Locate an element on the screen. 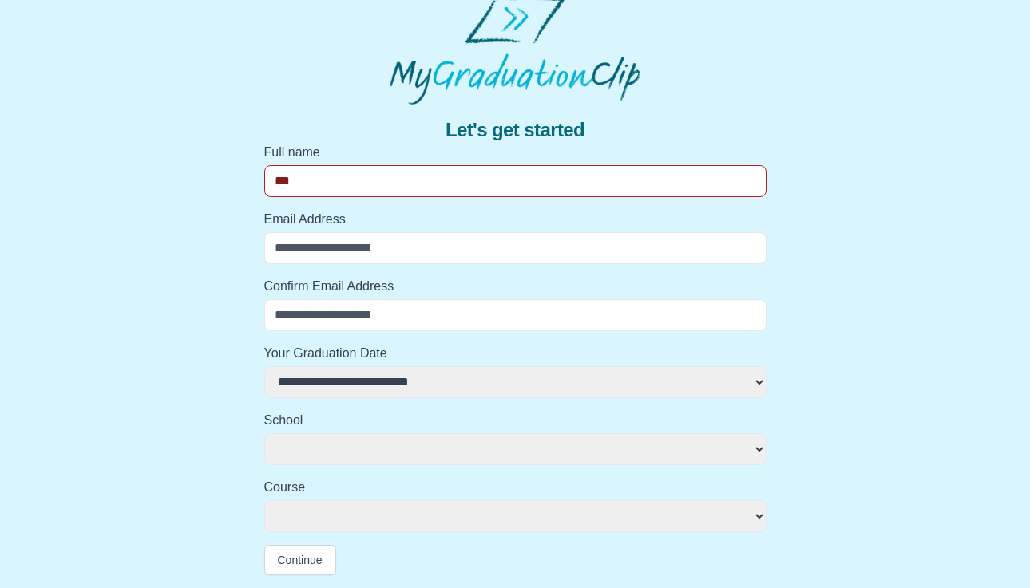 The width and height of the screenshot is (1030, 588). span: Let's get started is located at coordinates (515, 130).